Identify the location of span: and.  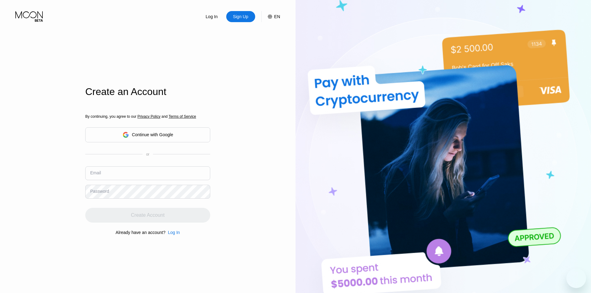
(164, 117).